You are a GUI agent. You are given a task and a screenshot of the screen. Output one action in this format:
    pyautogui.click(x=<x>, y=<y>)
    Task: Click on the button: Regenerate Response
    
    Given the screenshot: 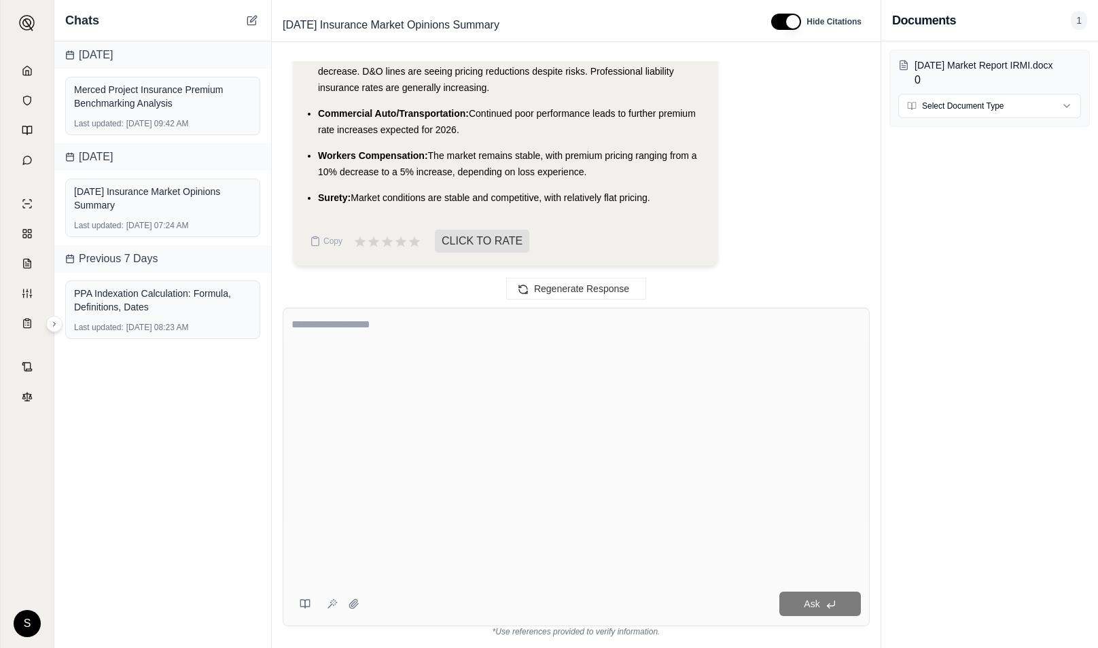 What is the action you would take?
    pyautogui.click(x=576, y=289)
    